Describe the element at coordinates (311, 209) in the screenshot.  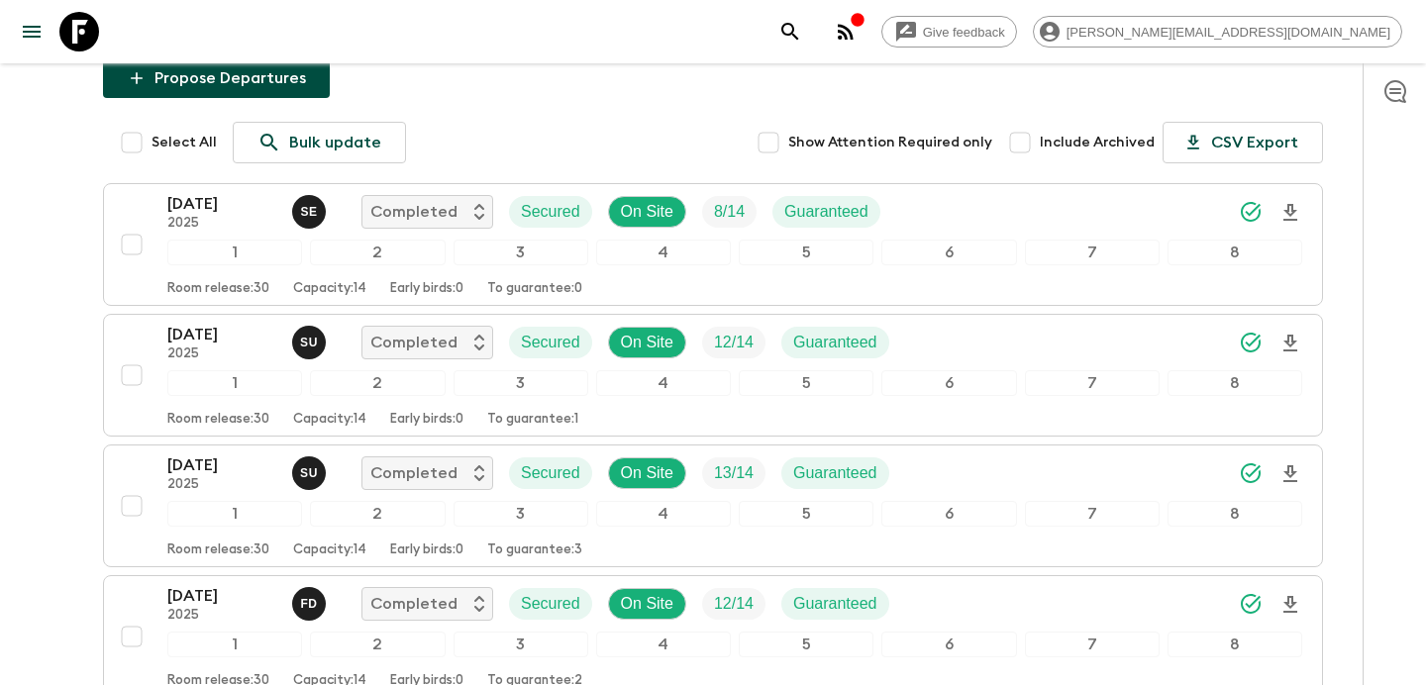
I see `span: Süleyman Erköse` at that location.